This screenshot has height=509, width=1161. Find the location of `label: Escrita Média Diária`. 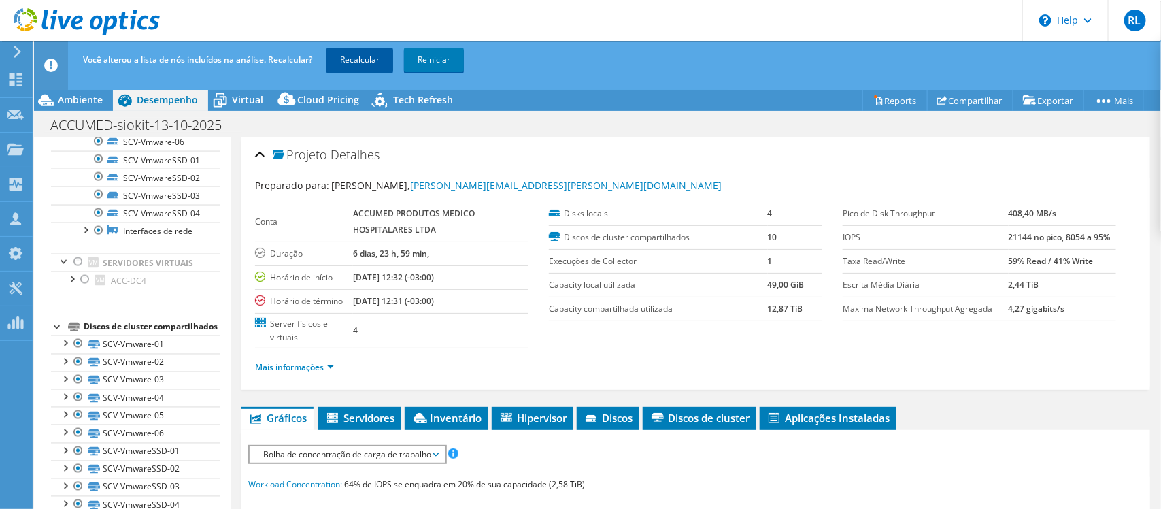

label: Escrita Média Diária is located at coordinates (926, 285).